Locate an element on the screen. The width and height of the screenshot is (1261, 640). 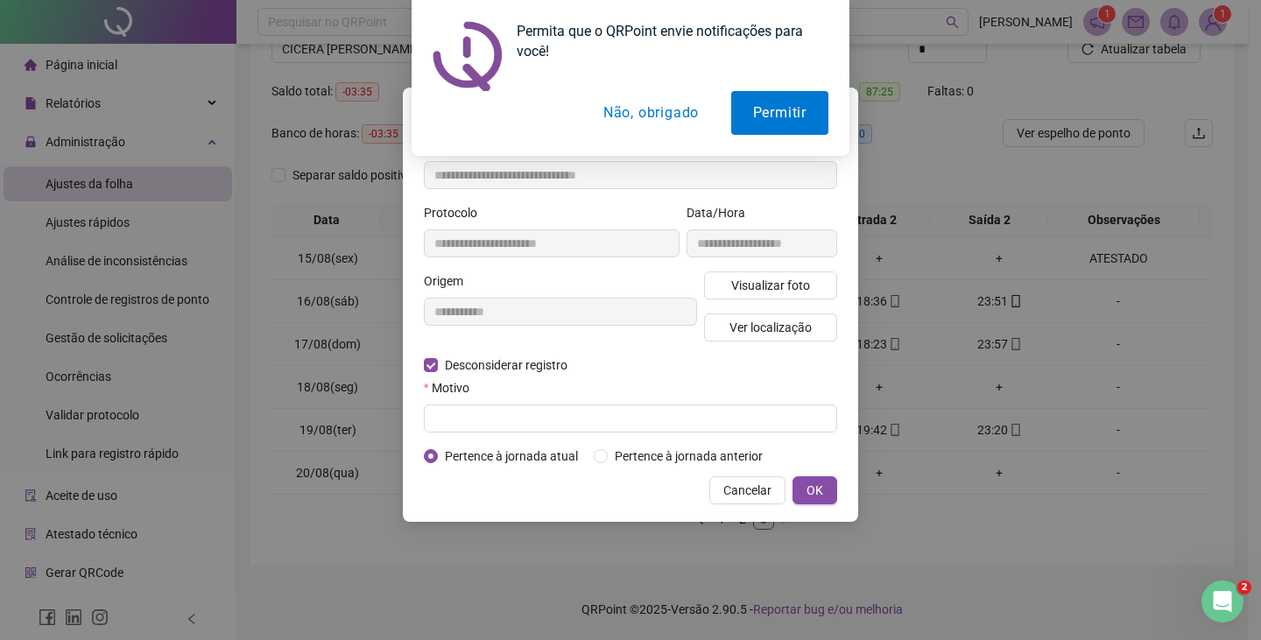
span: Cancelar is located at coordinates (747, 490).